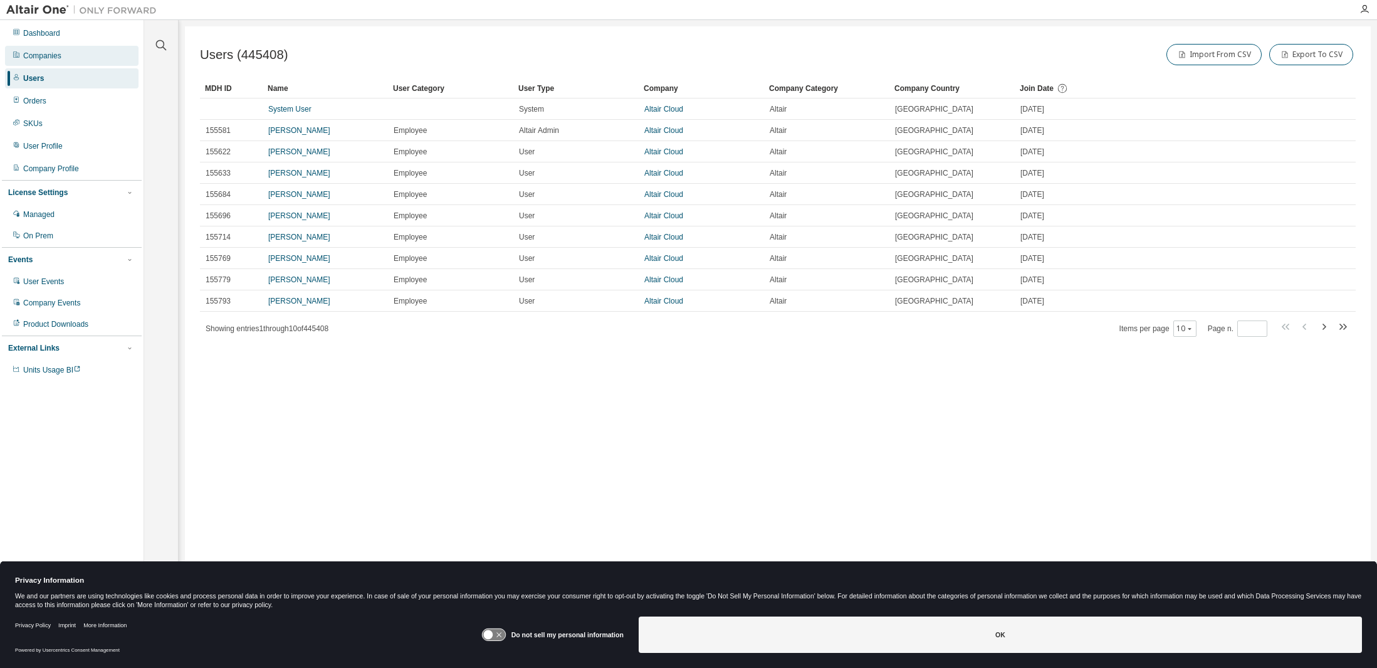  Describe the element at coordinates (325, 88) in the screenshot. I see `div: Name` at that location.